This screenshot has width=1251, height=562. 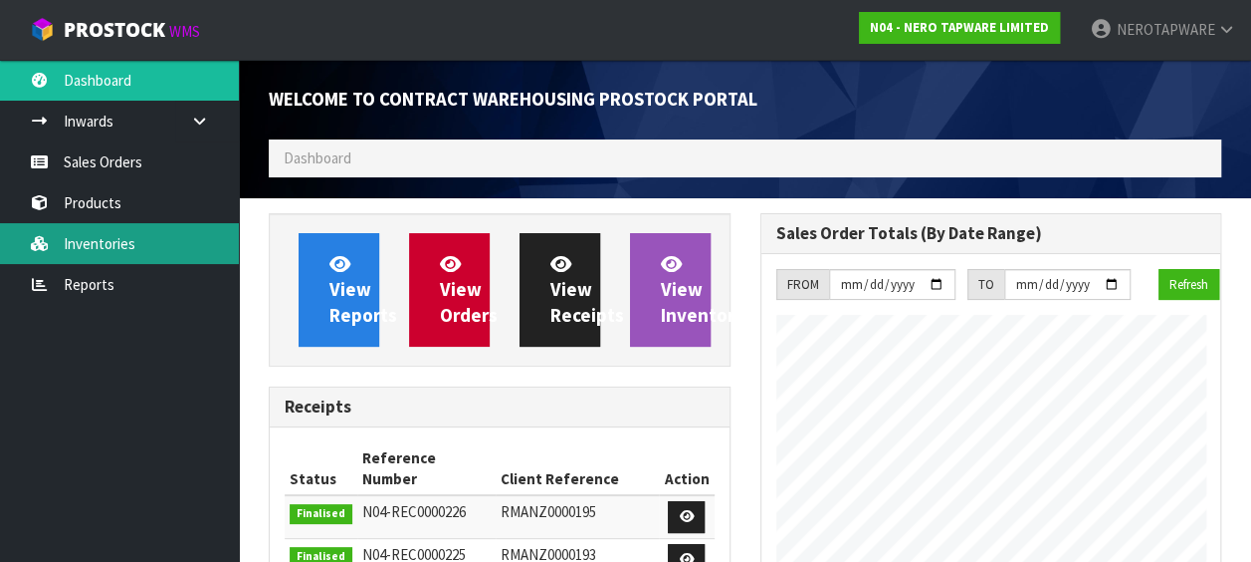 I want to click on span: View Orders, so click(x=469, y=289).